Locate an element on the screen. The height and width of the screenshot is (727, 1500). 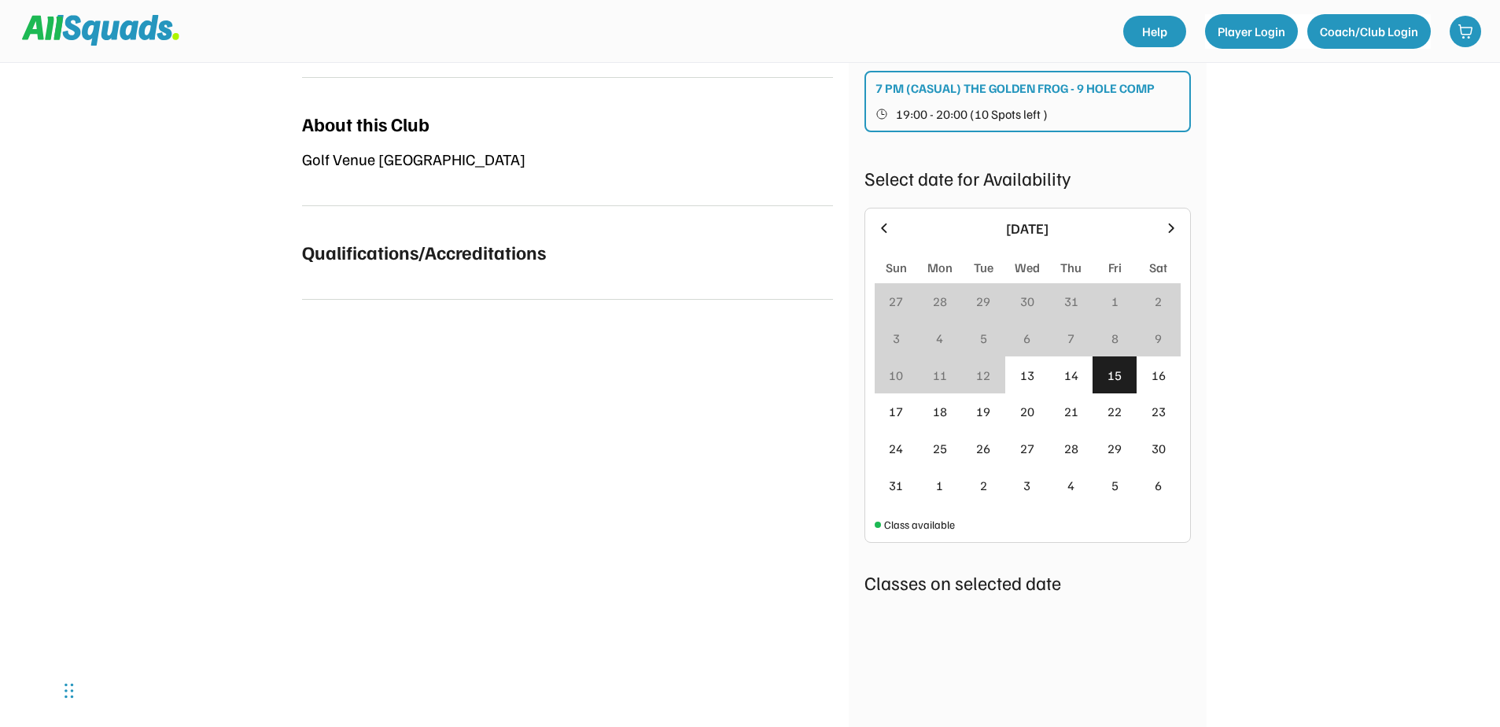
div: 9 is located at coordinates (1158, 338).